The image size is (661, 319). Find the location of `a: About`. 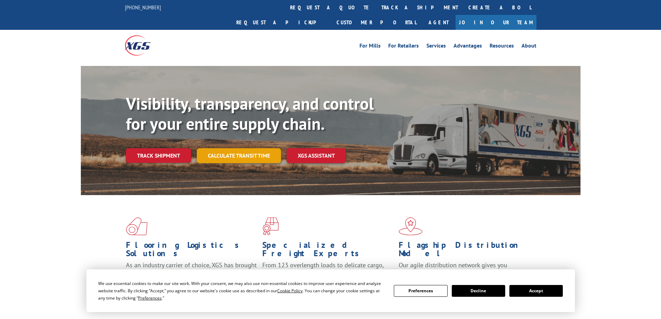

a: About is located at coordinates (529, 47).